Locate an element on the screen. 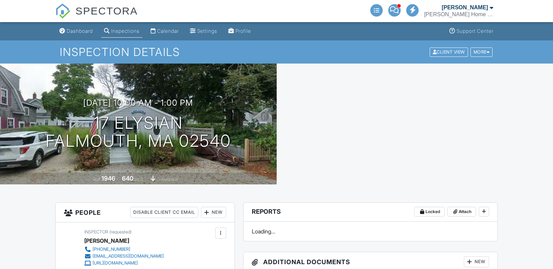 The height and width of the screenshot is (269, 553). span: crawlspace is located at coordinates (167, 179).